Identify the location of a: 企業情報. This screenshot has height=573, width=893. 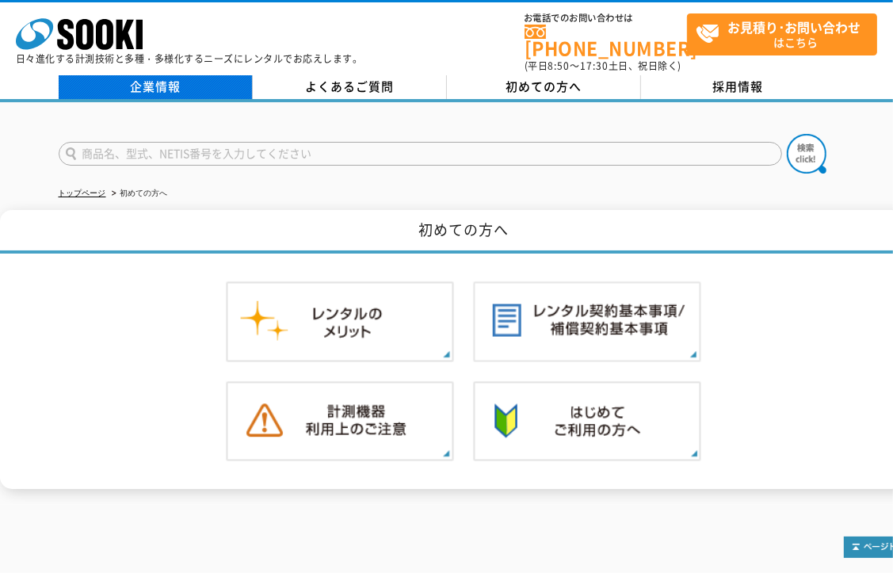
(155, 87).